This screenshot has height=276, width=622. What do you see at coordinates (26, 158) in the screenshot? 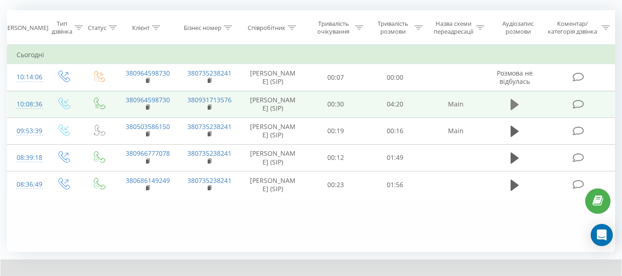
I see `div: 08:39:18` at bounding box center [26, 158].